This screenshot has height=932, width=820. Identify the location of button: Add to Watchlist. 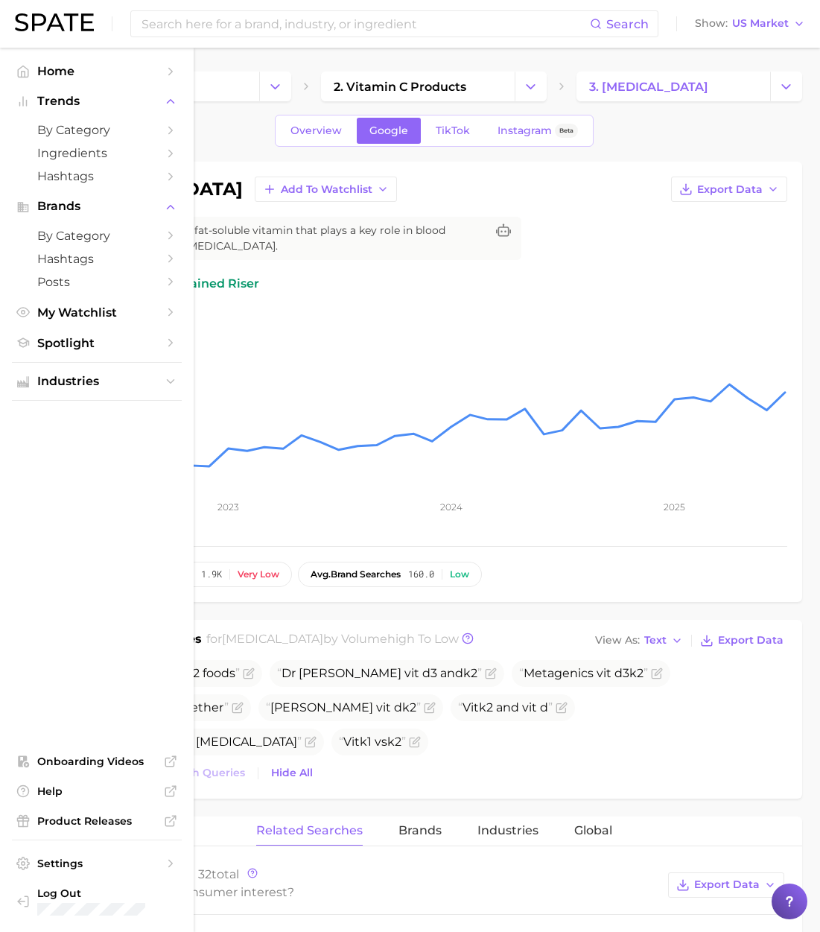
(326, 189).